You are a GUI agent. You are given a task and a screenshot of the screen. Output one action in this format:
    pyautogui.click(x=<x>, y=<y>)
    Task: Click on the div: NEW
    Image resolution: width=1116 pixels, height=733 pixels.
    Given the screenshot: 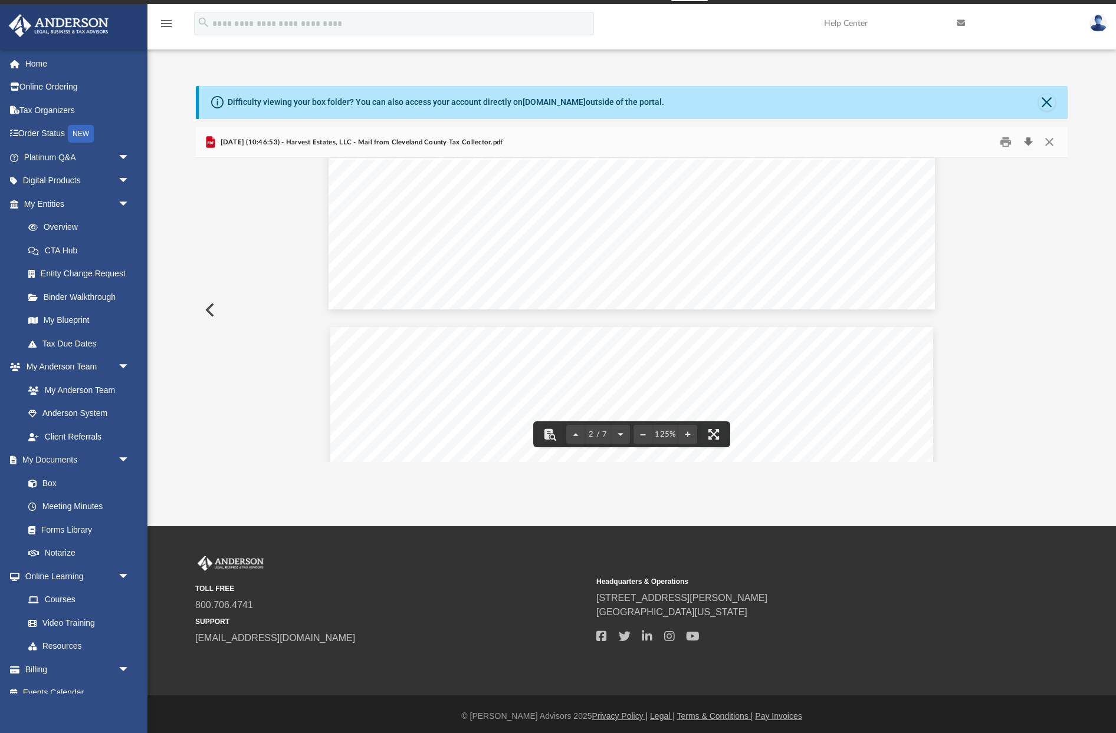 What is the action you would take?
    pyautogui.click(x=81, y=134)
    